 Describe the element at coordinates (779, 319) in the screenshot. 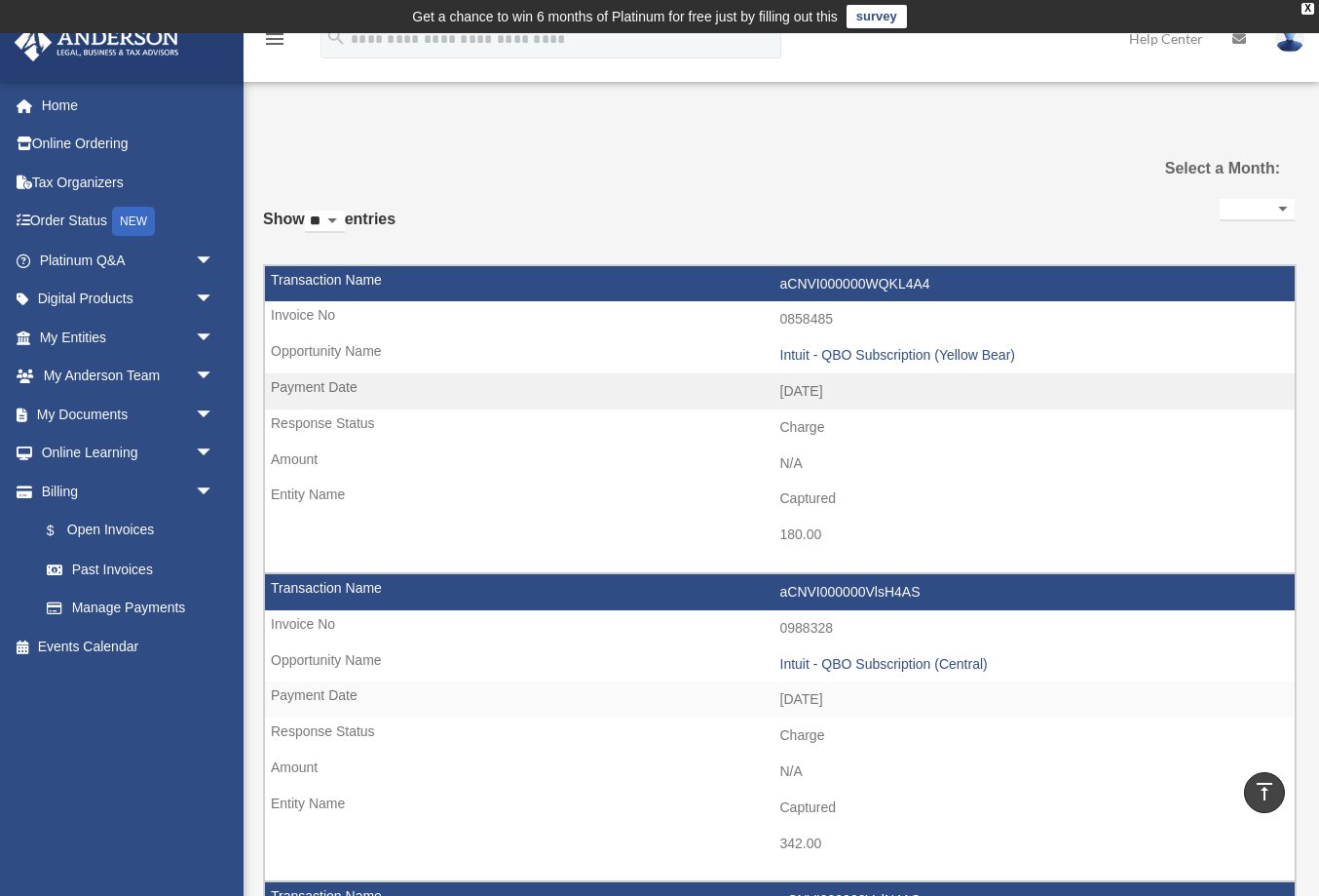

I see `td: 0858485` at that location.